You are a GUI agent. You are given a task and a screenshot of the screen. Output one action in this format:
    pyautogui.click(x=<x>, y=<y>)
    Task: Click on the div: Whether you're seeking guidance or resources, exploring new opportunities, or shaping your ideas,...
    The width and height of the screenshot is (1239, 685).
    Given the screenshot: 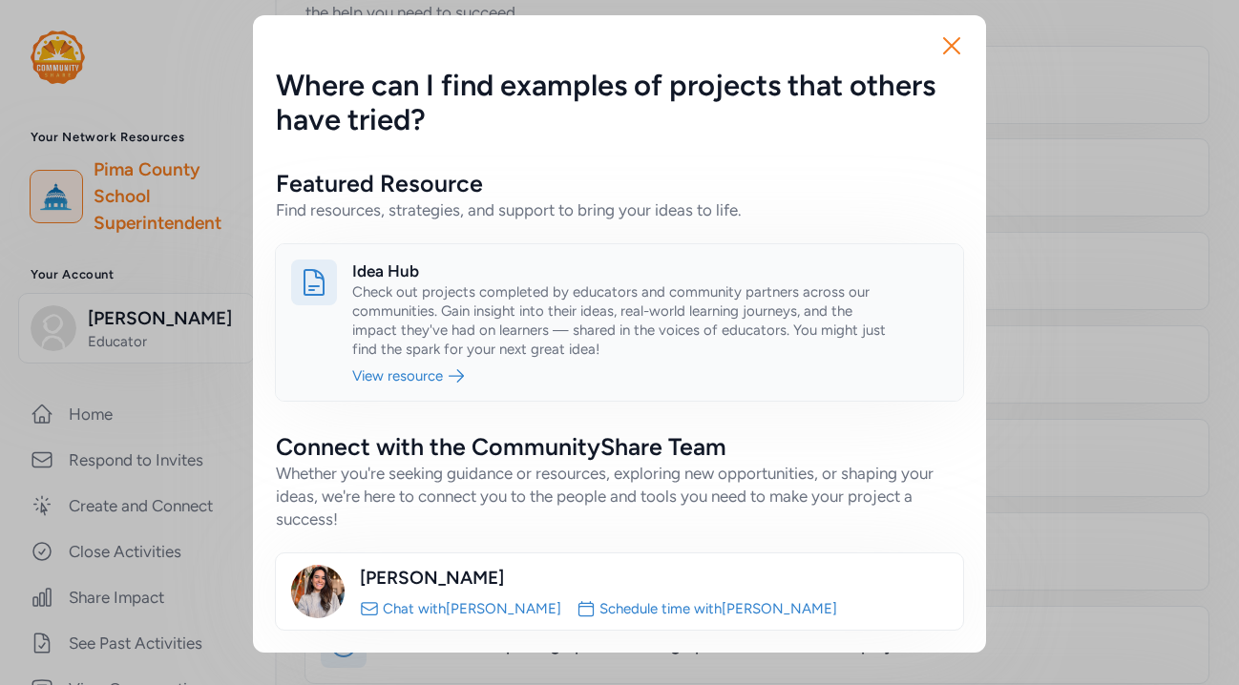 What is the action you would take?
    pyautogui.click(x=619, y=496)
    